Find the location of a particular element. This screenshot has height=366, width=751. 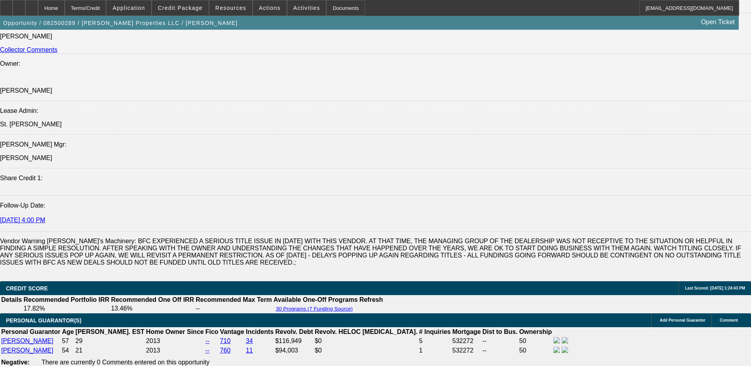

a: 760 is located at coordinates (225, 350).